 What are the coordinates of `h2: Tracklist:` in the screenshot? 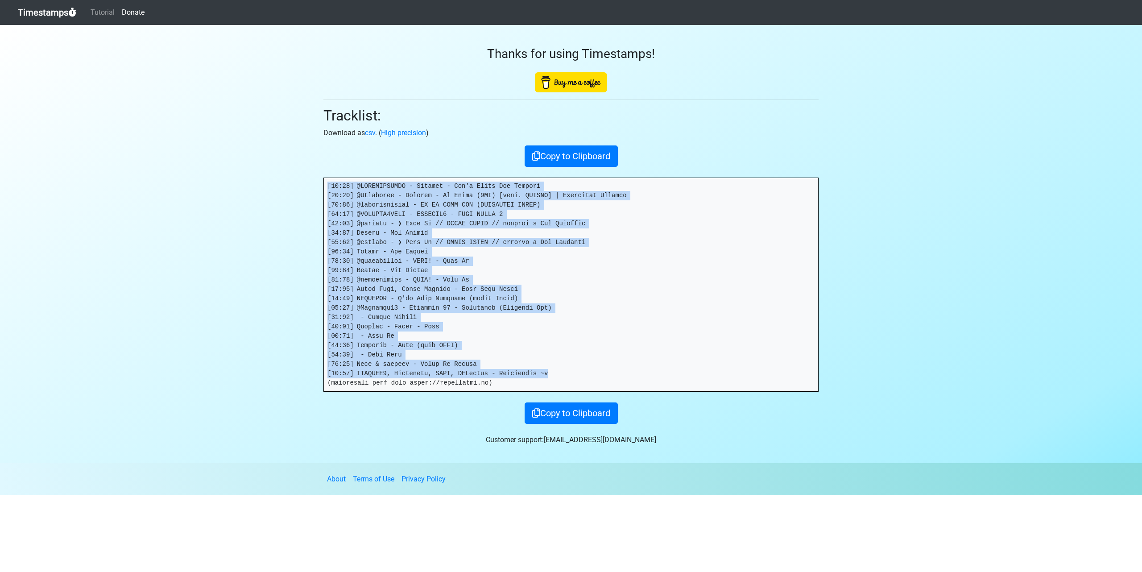 It's located at (571, 116).